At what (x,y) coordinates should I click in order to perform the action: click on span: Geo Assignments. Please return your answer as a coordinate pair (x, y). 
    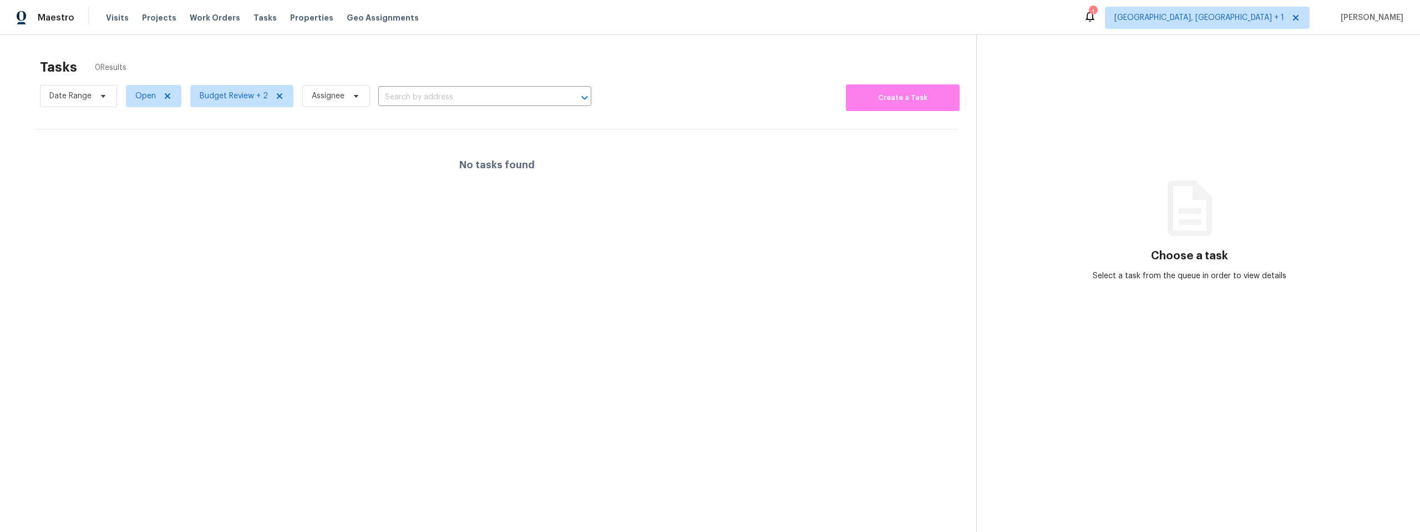
    Looking at the image, I should click on (383, 18).